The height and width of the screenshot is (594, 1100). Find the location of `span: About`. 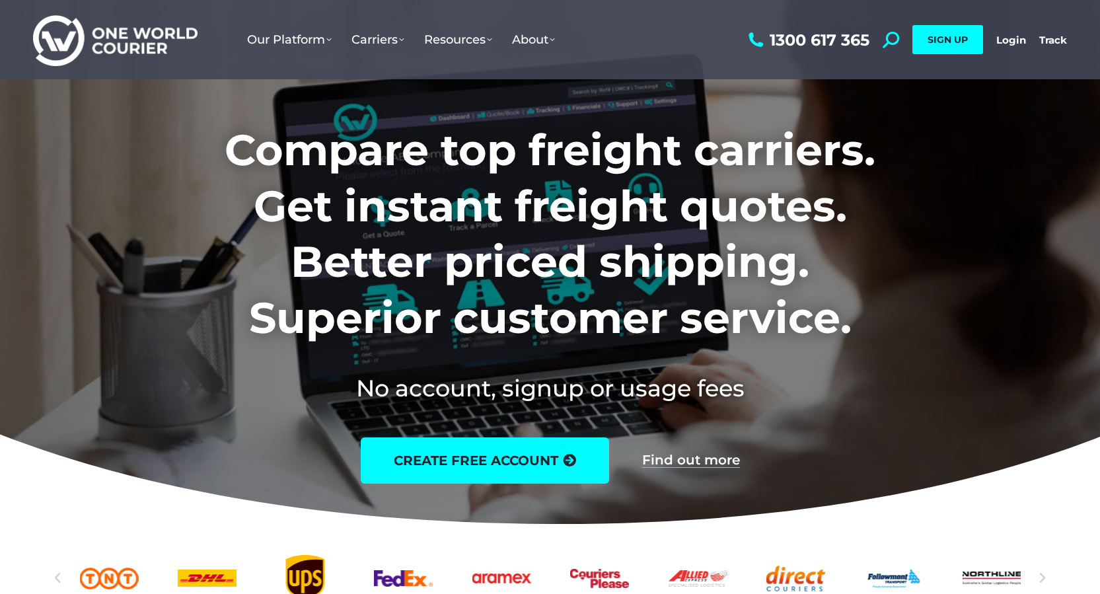

span: About is located at coordinates (533, 40).